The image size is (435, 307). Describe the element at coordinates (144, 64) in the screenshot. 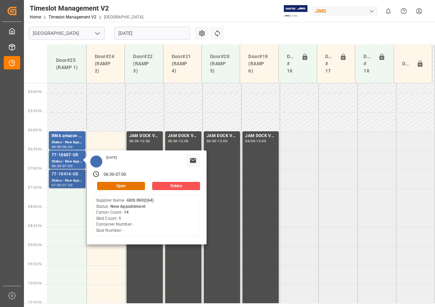

I see `div: Door#22 (RAMP 3)` at that location.